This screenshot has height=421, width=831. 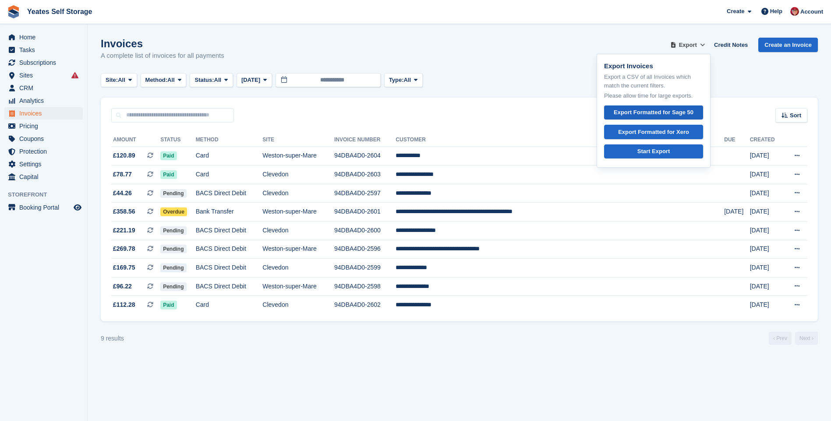 What do you see at coordinates (162, 43) in the screenshot?
I see `h1: Invoices` at bounding box center [162, 43].